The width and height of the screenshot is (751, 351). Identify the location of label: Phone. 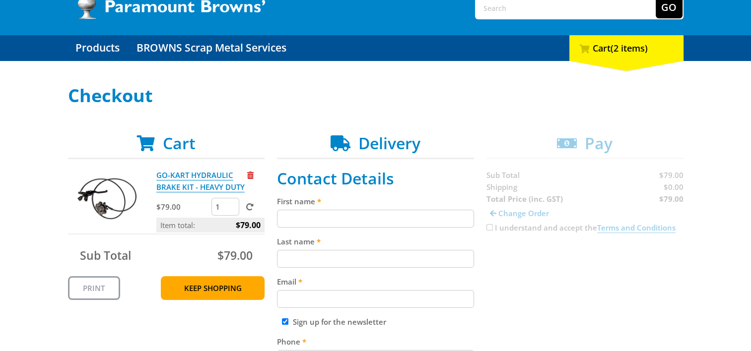
(375, 342).